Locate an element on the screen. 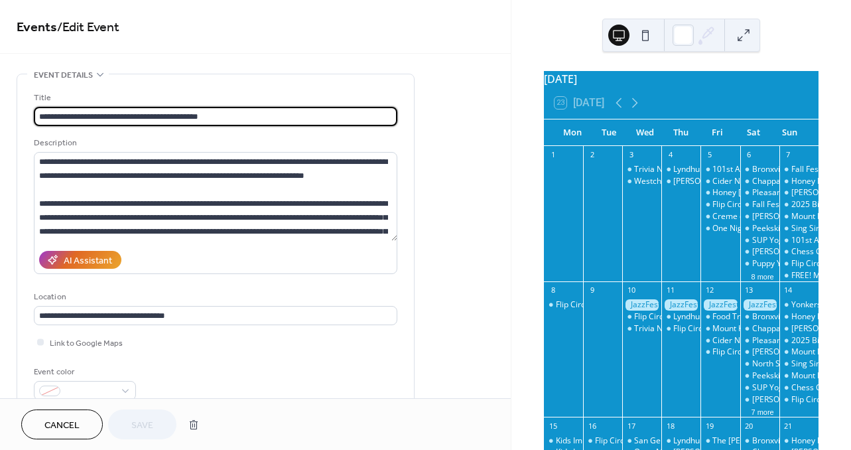 This screenshot has height=450, width=851. a: Events is located at coordinates (36, 27).